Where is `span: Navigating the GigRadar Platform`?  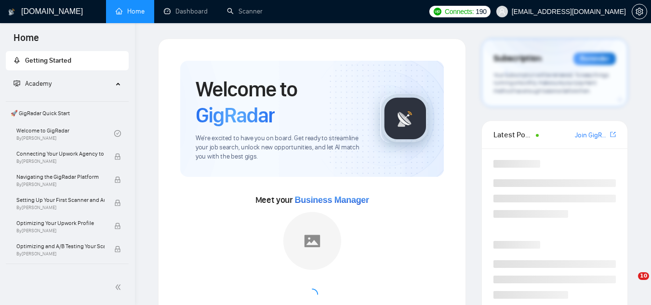 span: Navigating the GigRadar Platform is located at coordinates (60, 177).